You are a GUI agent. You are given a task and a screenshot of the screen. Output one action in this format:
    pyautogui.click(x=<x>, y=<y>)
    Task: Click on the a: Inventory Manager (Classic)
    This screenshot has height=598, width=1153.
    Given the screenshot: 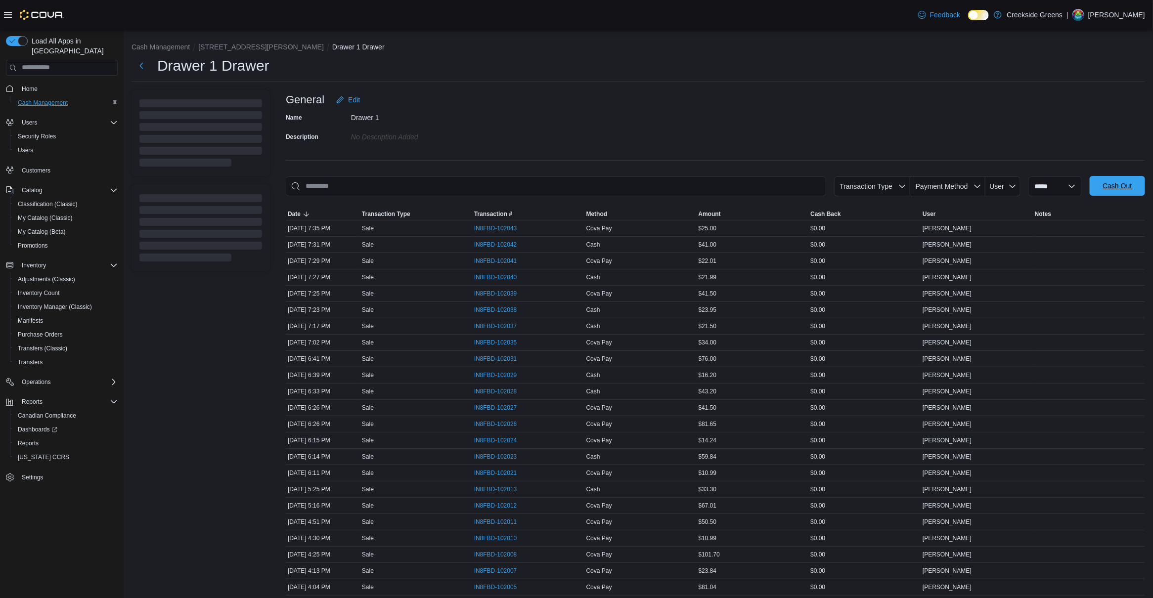 What is the action you would take?
    pyautogui.click(x=55, y=307)
    